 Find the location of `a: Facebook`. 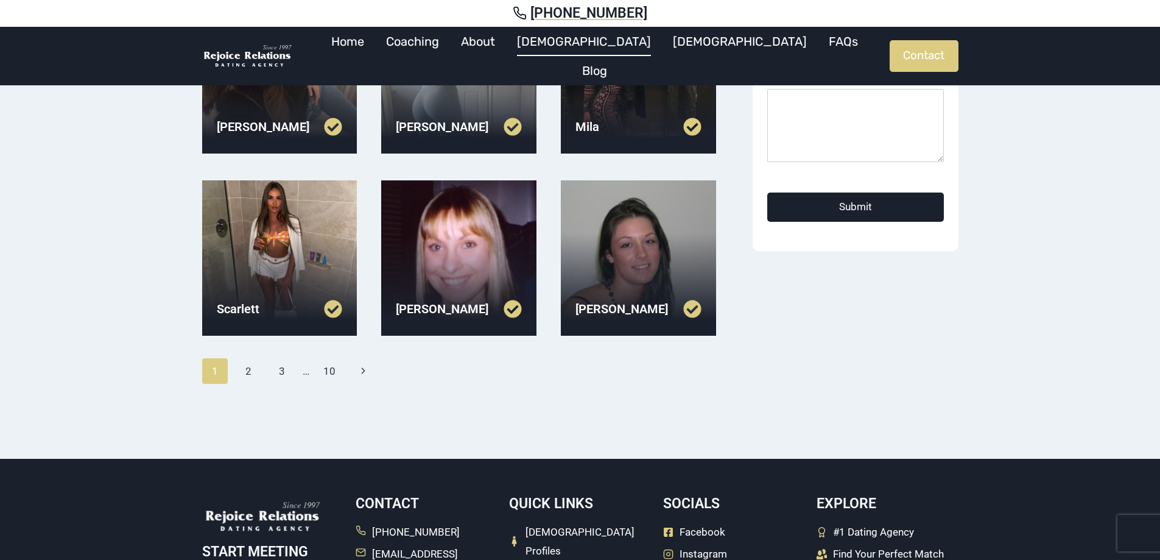

a: Facebook is located at coordinates (694, 532).